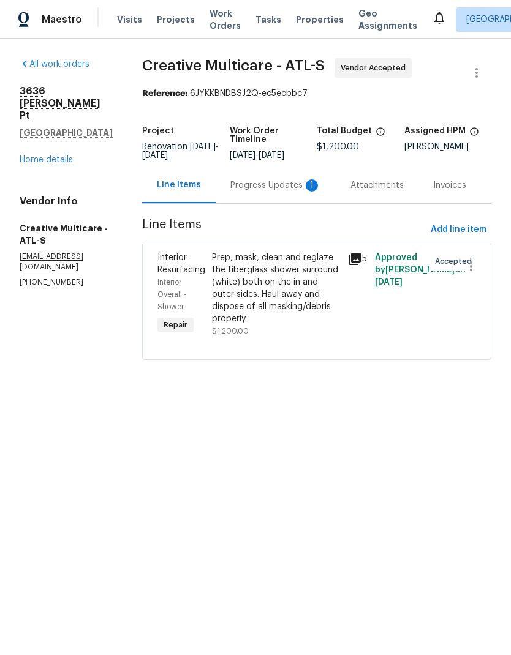 This screenshot has width=511, height=655. What do you see at coordinates (129, 20) in the screenshot?
I see `span: Visits` at bounding box center [129, 20].